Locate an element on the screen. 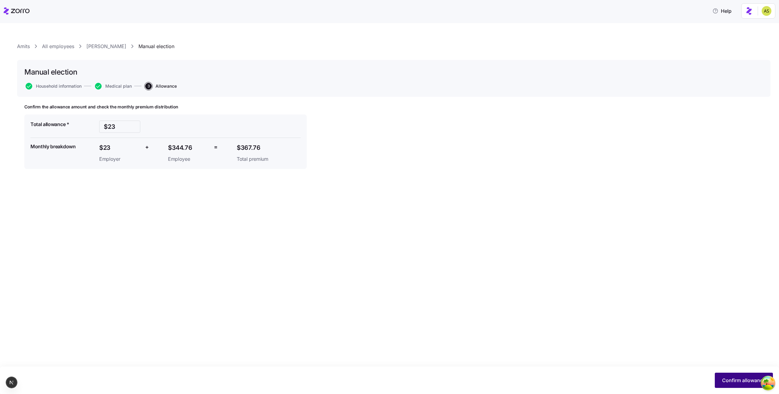 The height and width of the screenshot is (394, 779). span: Employer is located at coordinates (120, 159).